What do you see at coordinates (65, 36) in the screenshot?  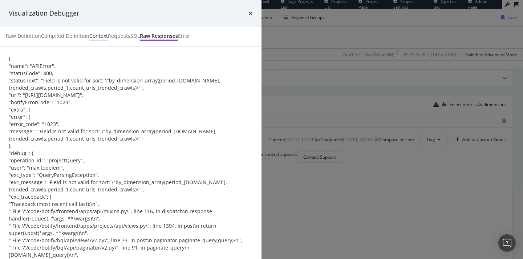 I see `div: Compiled Definition` at bounding box center [65, 36].